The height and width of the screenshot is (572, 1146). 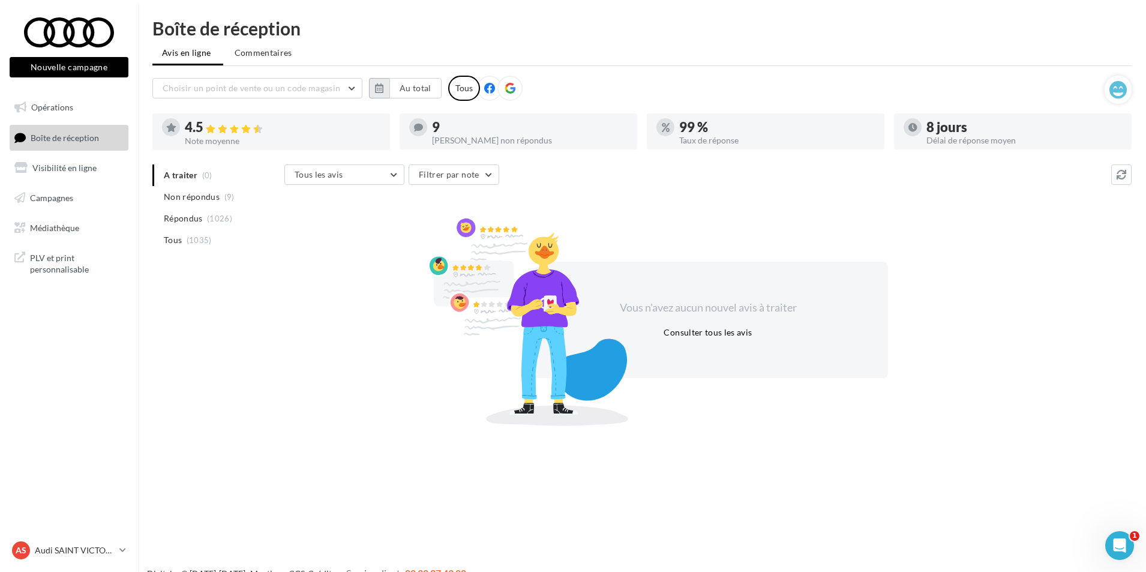 I want to click on span: (1035), so click(x=199, y=240).